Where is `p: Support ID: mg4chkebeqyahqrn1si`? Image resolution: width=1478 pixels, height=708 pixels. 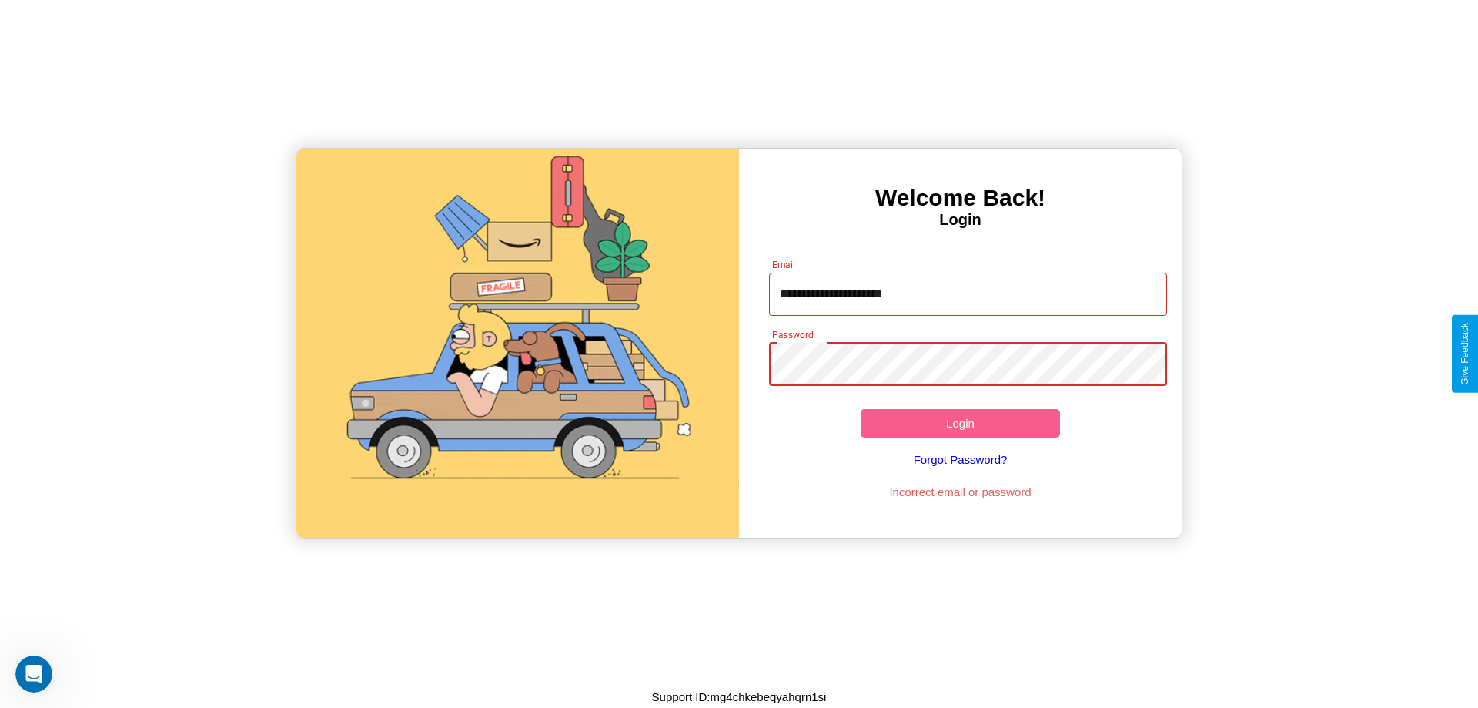
p: Support ID: mg4chkebeqyahqrn1si is located at coordinates (739, 696).